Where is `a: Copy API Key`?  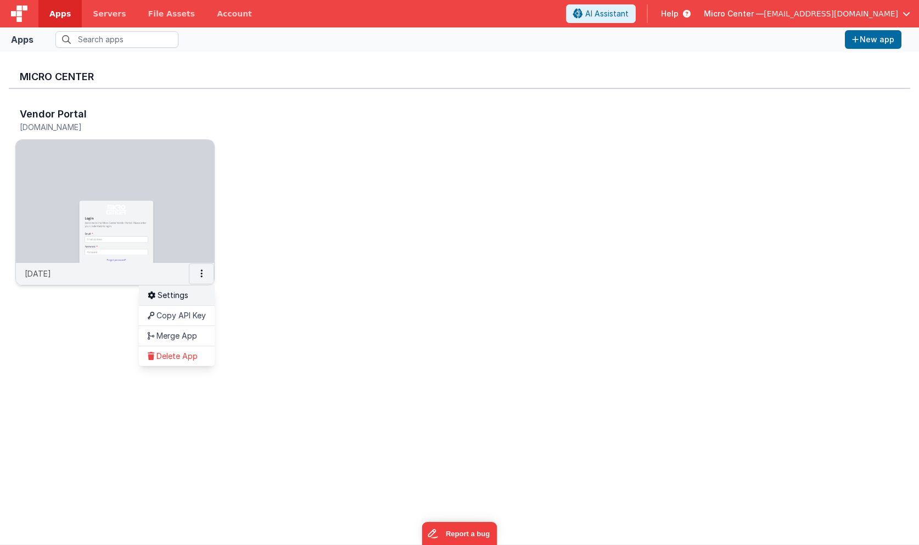
a: Copy API Key is located at coordinates (177, 315).